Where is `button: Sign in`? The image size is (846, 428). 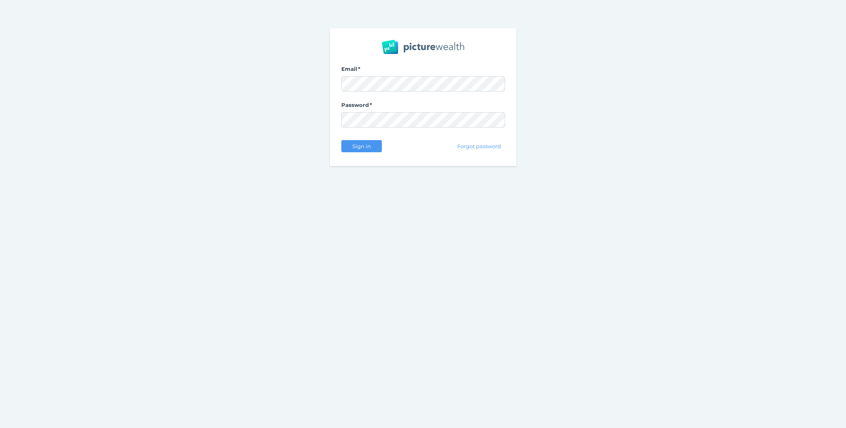
button: Sign in is located at coordinates (362, 146).